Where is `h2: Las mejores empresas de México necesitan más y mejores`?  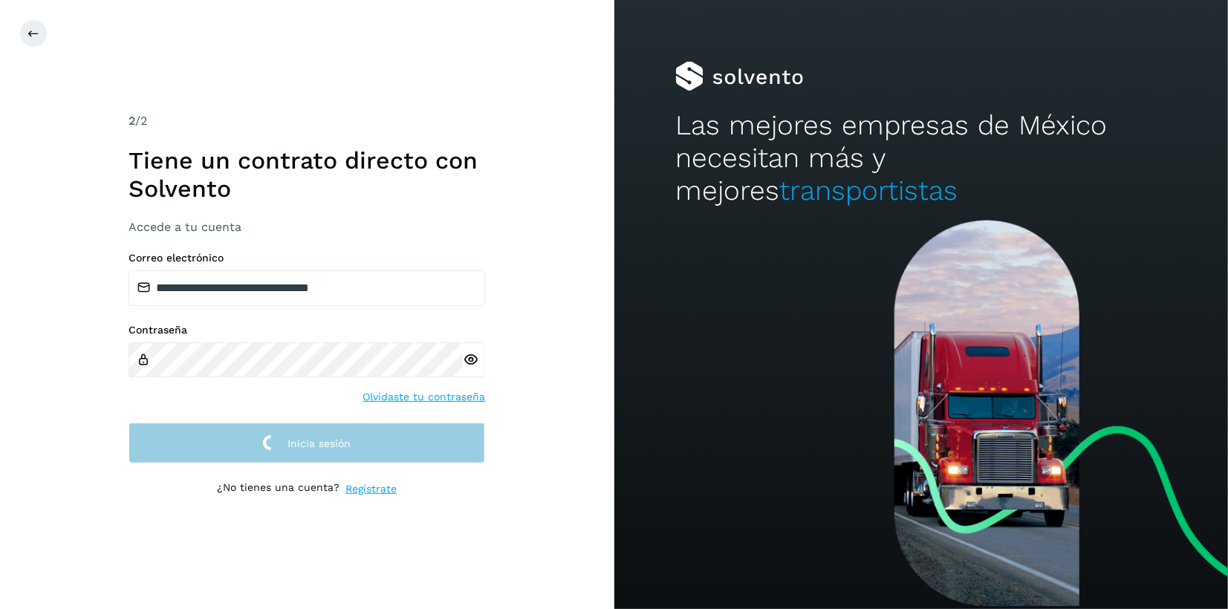 h2: Las mejores empresas de México necesitan más y mejores is located at coordinates (921, 158).